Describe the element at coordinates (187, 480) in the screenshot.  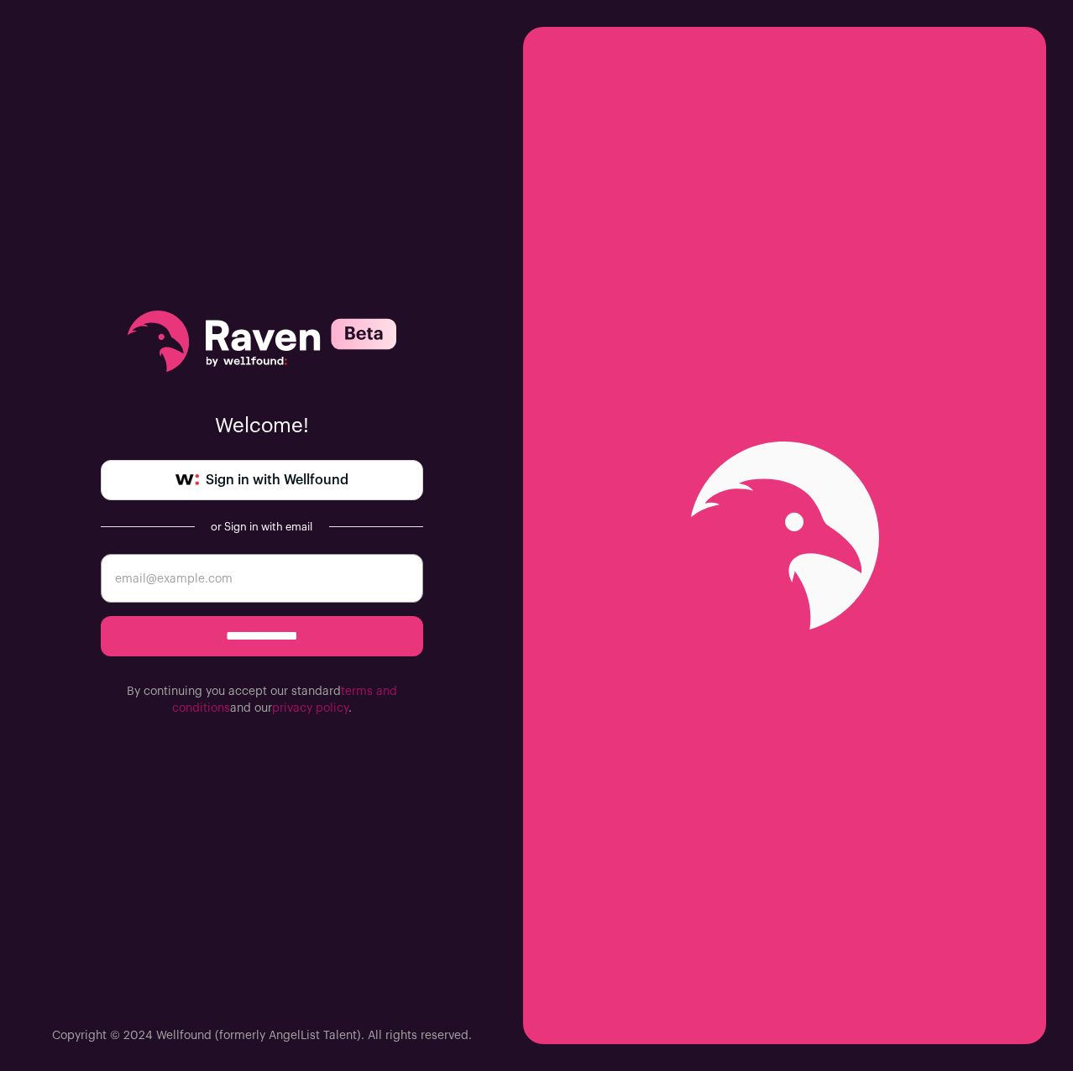
I see `img: wellfound-symbol-flush-black-fb3c872781a75f747ccb3a119075da62bfe97bd399995f84a933054e44a575c4.png` at that location.